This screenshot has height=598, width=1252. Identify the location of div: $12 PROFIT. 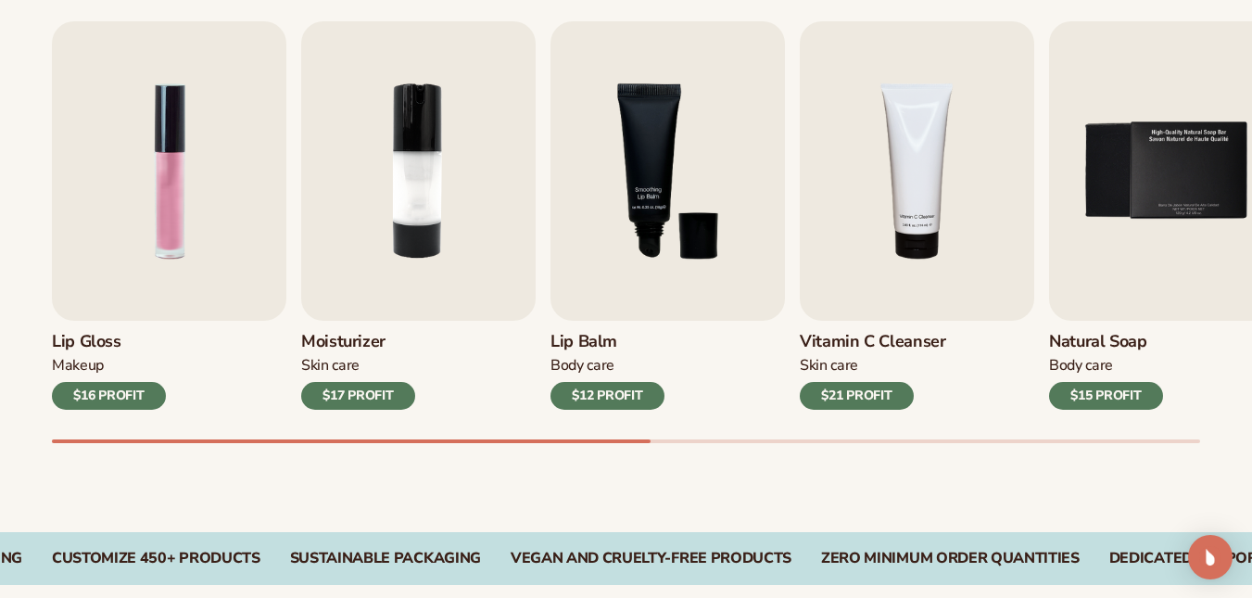
(607, 396).